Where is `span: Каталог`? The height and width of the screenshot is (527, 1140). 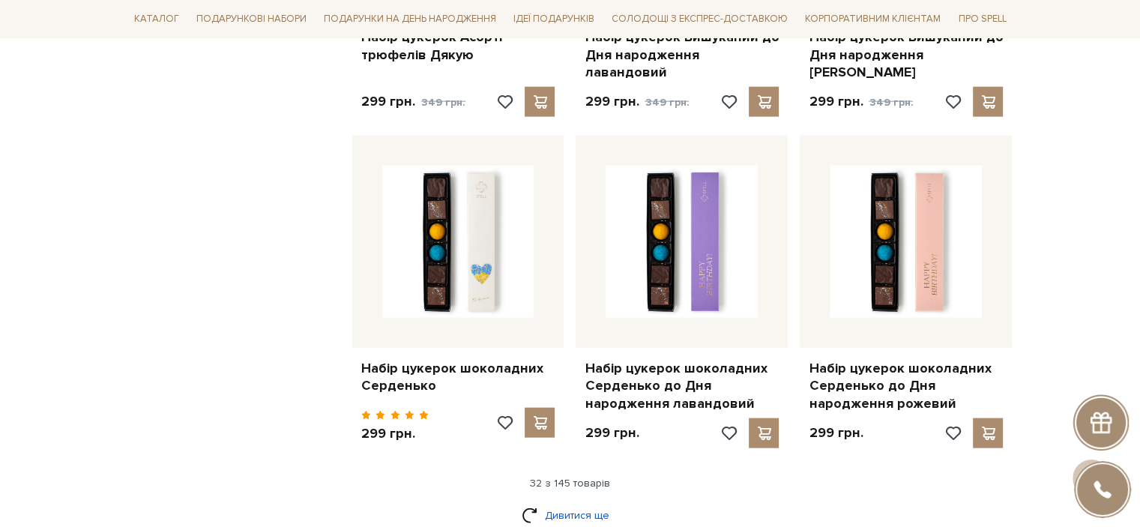 span: Каталог is located at coordinates (157, 19).